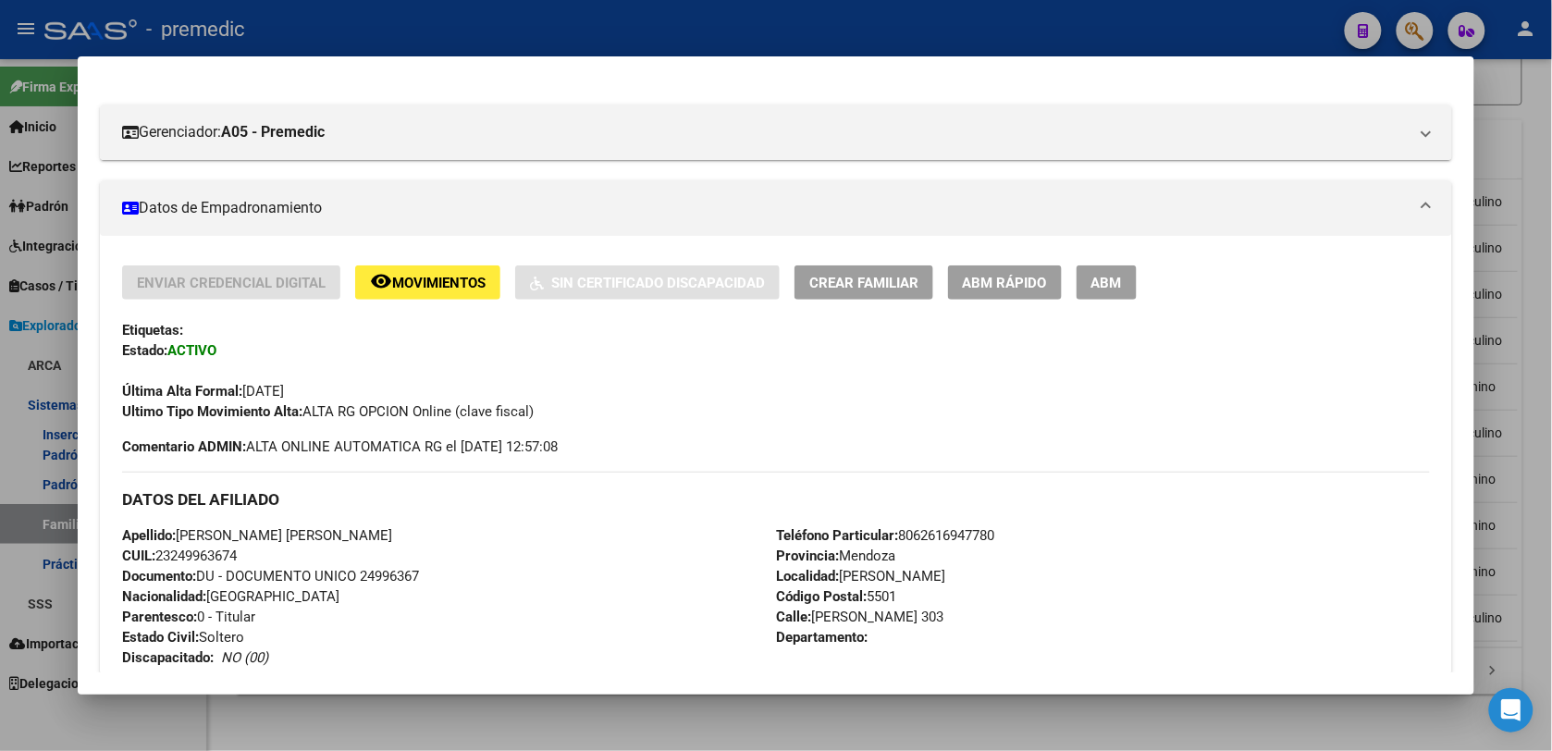  What do you see at coordinates (144, 350) in the screenshot?
I see `strong: Estado:` at bounding box center [144, 350].